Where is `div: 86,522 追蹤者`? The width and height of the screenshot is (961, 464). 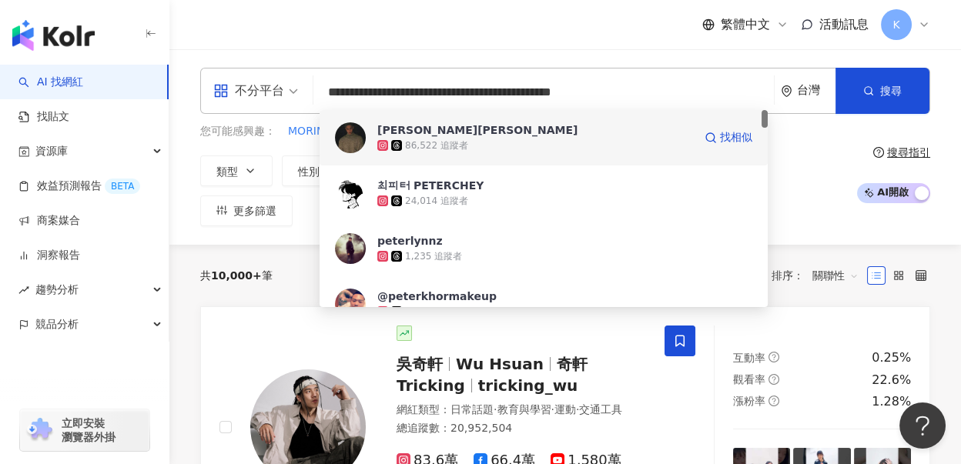
div: 86,522 追蹤者 is located at coordinates (437, 146).